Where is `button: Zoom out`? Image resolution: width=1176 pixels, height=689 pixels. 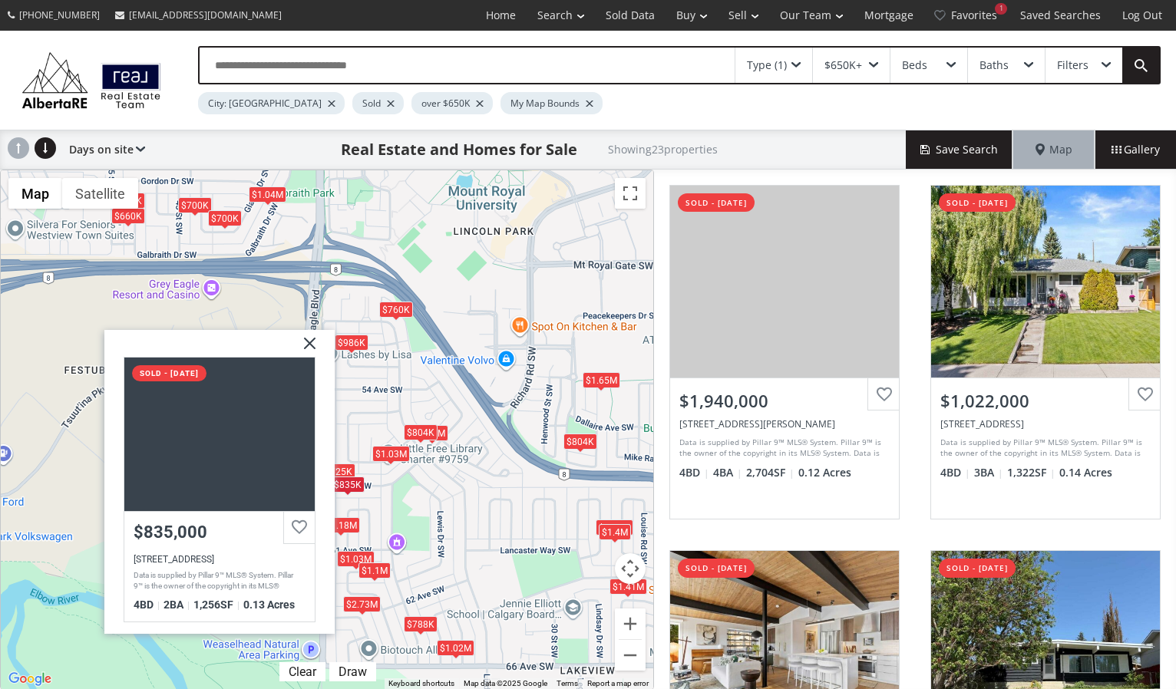
button: Zoom out is located at coordinates (630, 656).